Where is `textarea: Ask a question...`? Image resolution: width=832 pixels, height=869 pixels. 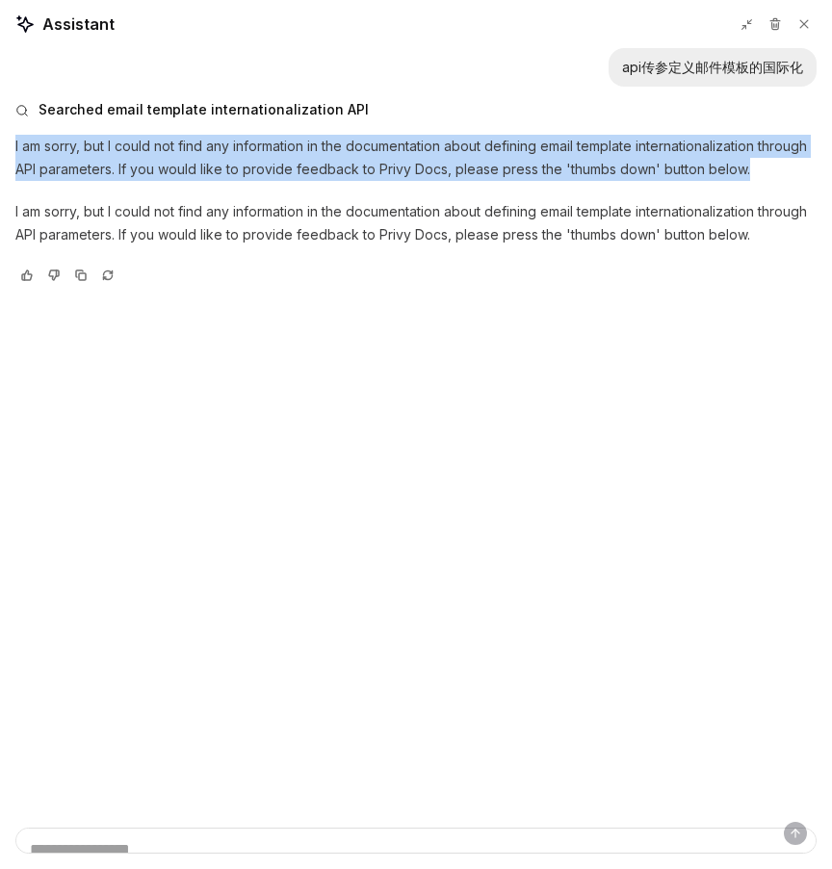
textarea: Ask a question... is located at coordinates (416, 841).